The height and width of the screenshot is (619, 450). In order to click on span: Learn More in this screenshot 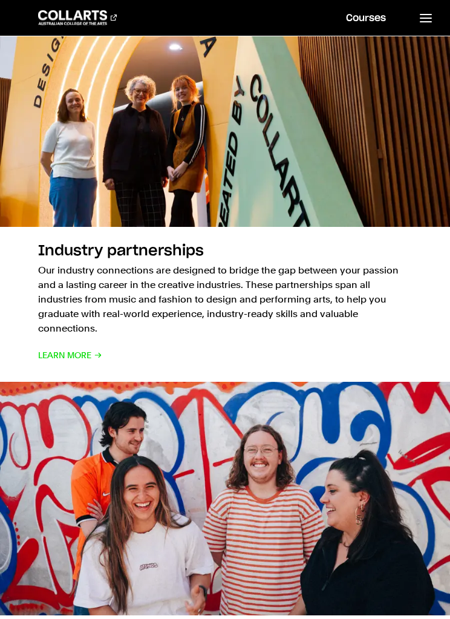, I will do `click(70, 355)`.